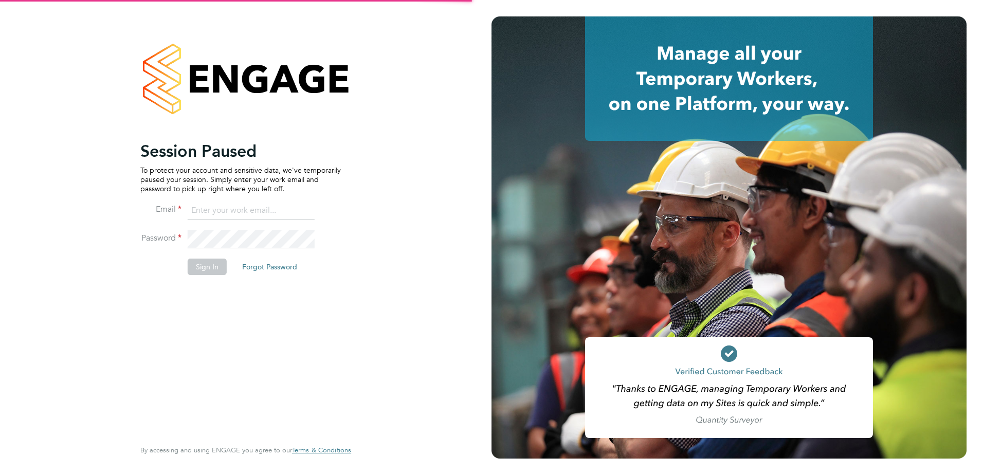 This screenshot has width=983, height=475. I want to click on span: Terms & Conditions, so click(321, 450).